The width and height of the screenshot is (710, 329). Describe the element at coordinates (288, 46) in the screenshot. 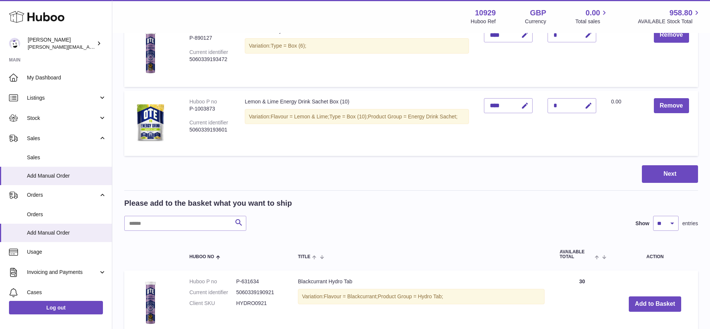

I see `span: Type = Box (6);` at that location.